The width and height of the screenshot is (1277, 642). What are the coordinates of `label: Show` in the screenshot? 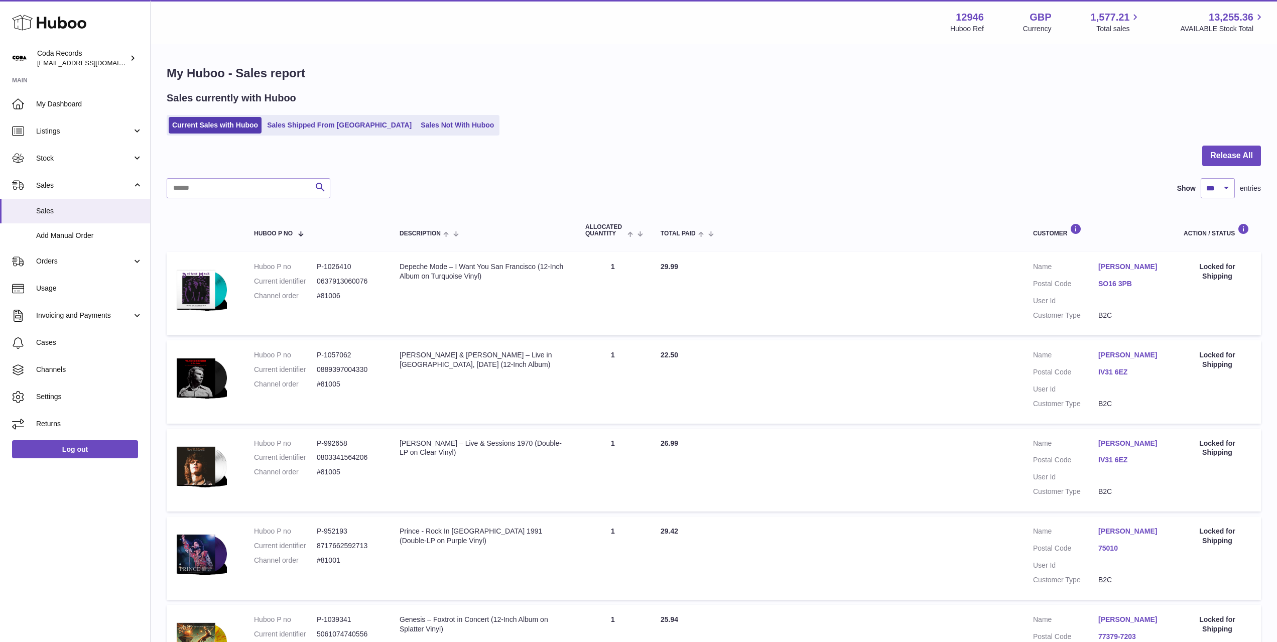 It's located at (1186, 188).